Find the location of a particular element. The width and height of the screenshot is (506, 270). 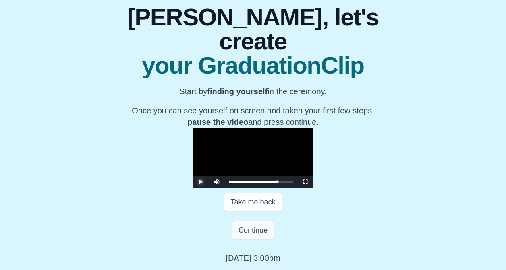

div: Progress Bar is located at coordinates (261, 182).